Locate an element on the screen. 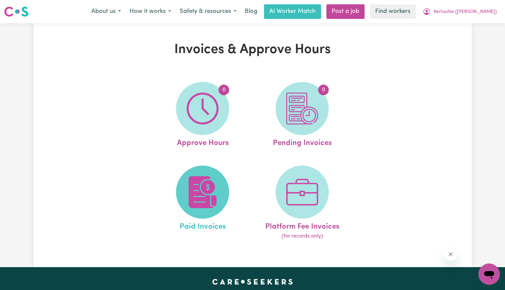 This screenshot has width=505, height=290. button: My Account is located at coordinates (460, 12).